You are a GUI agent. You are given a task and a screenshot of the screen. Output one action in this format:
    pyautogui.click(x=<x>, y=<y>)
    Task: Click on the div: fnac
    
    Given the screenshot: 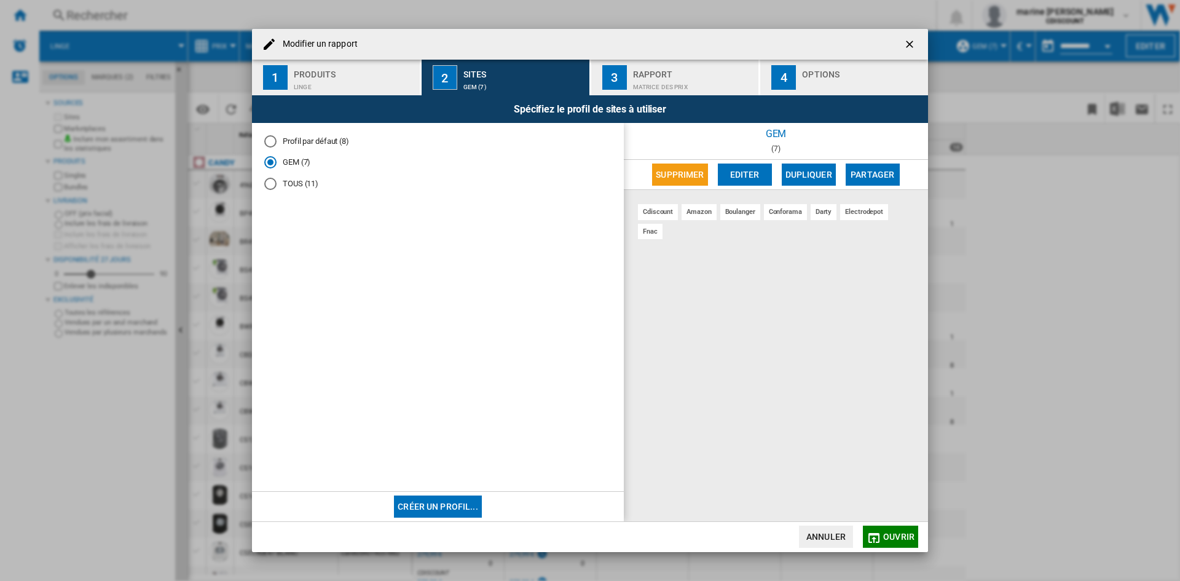 What is the action you would take?
    pyautogui.click(x=650, y=231)
    